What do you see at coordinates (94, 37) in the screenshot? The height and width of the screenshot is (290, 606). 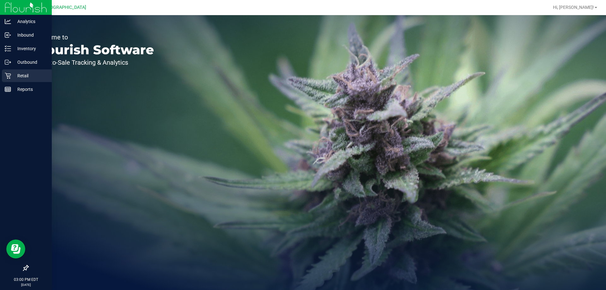 I see `p: Welcome to` at bounding box center [94, 37].